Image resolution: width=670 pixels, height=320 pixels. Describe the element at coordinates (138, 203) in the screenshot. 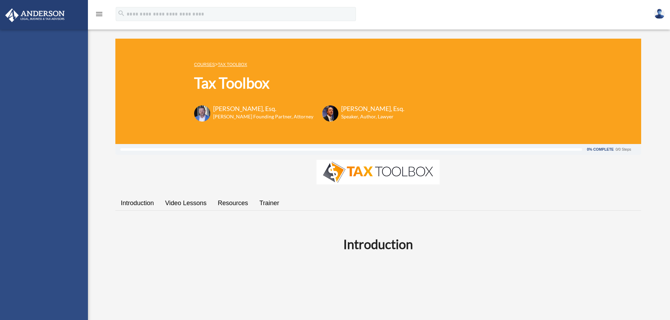

I see `a: Introduction` at that location.